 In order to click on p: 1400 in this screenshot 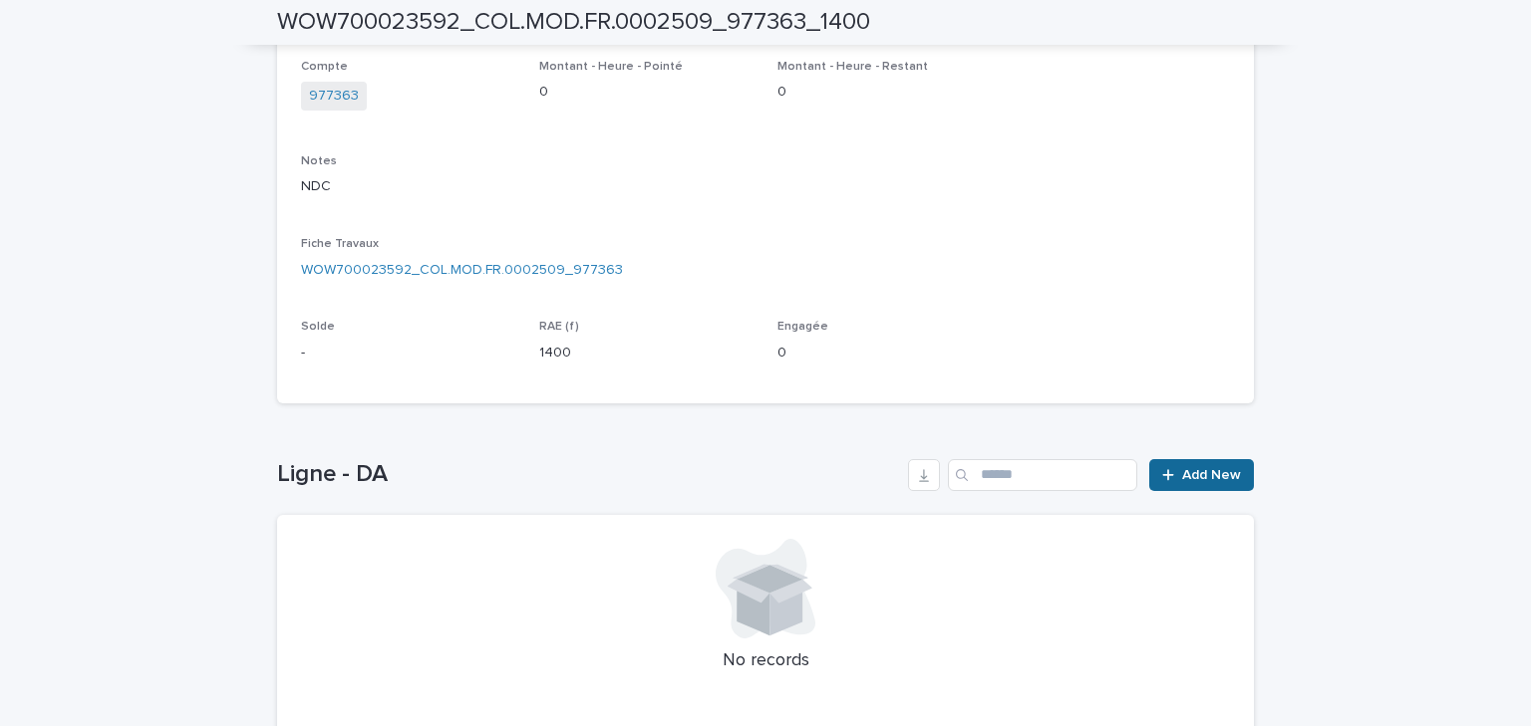, I will do `click(646, 353)`.